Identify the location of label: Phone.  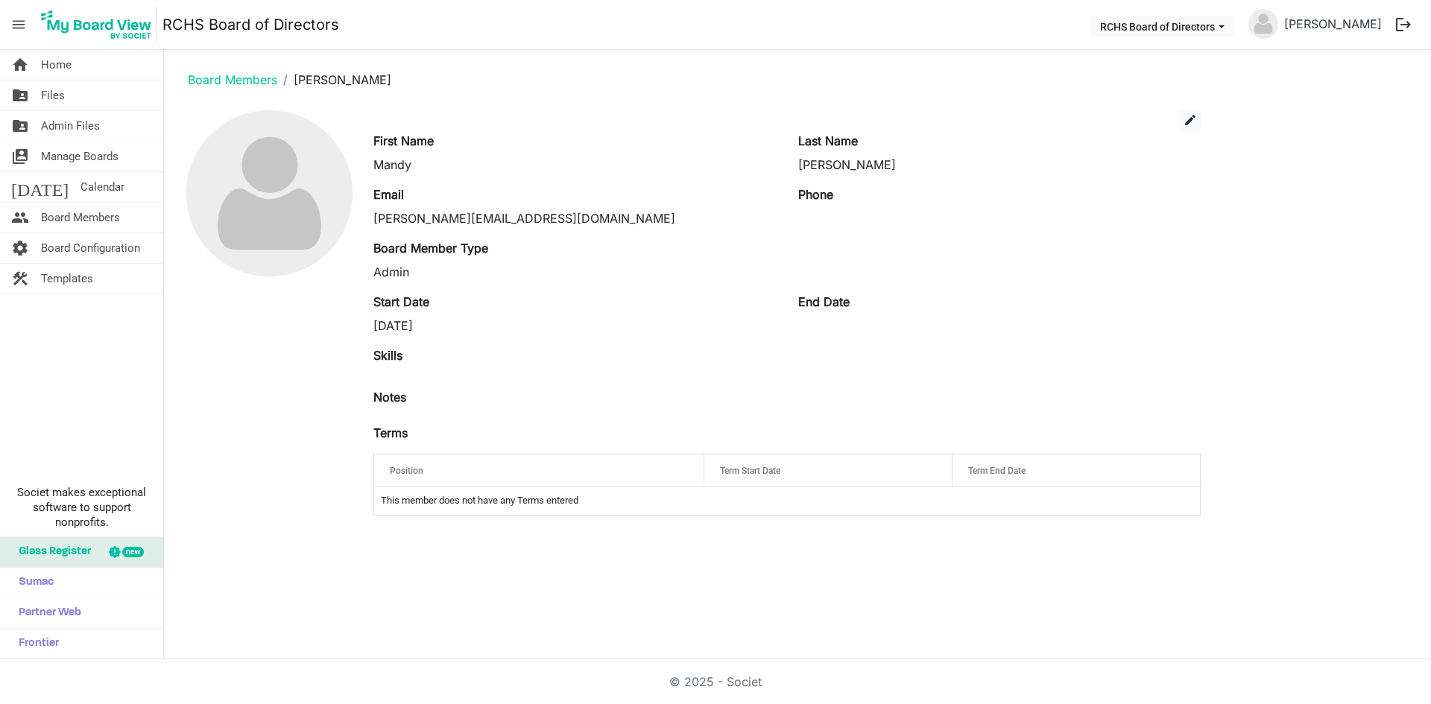
(815, 195).